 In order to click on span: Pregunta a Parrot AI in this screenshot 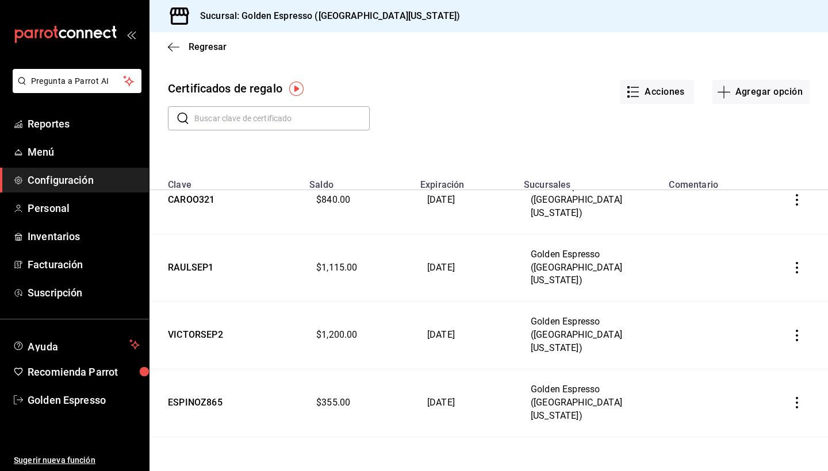, I will do `click(77, 81)`.